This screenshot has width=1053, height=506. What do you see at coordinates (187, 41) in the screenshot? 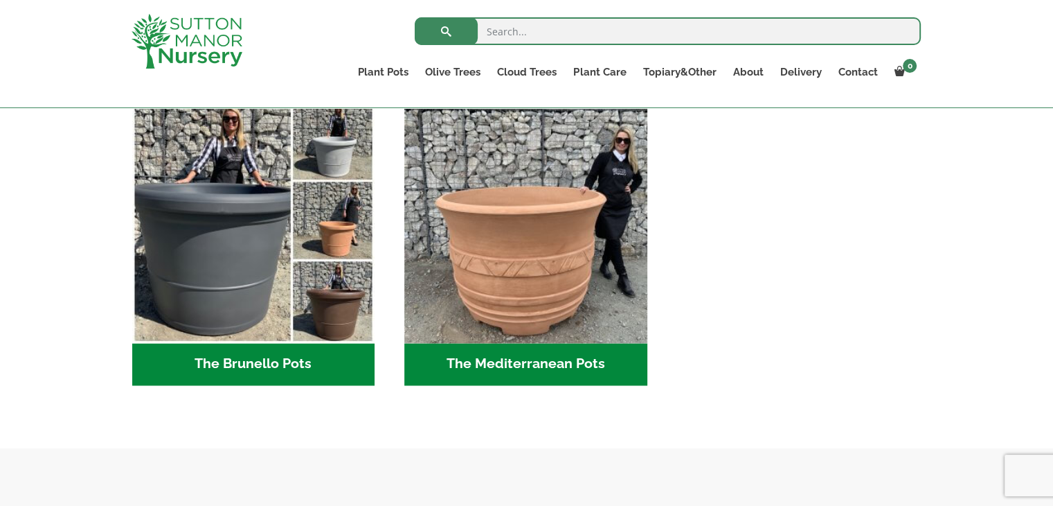
I see `img: logo` at bounding box center [187, 41].